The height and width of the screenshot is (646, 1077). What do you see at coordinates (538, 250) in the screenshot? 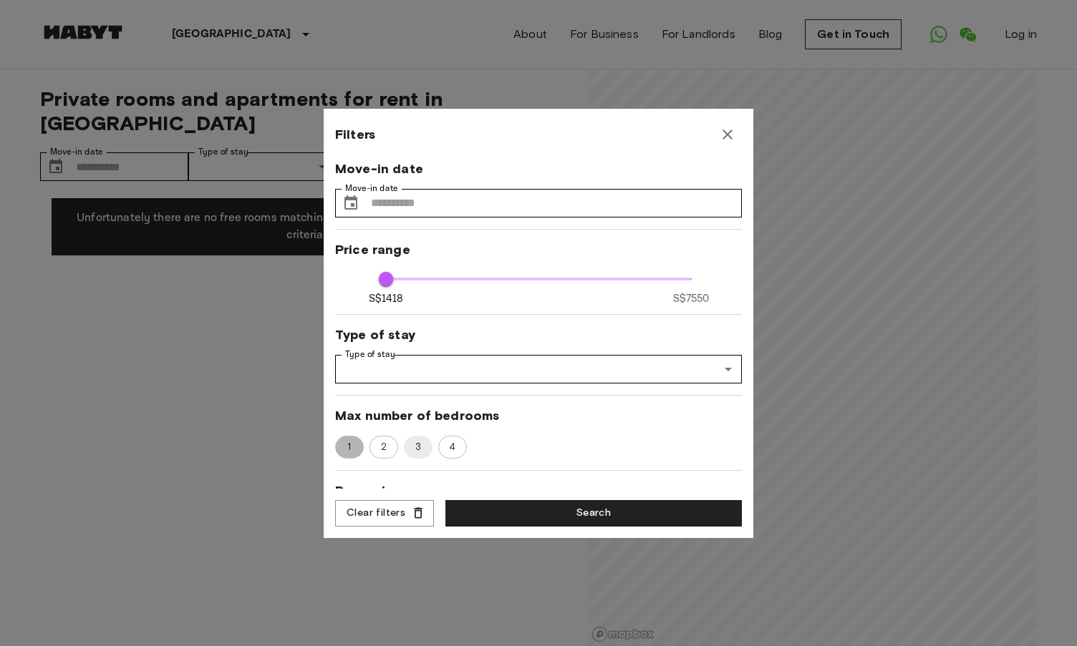
I see `span: Price range` at bounding box center [538, 250].